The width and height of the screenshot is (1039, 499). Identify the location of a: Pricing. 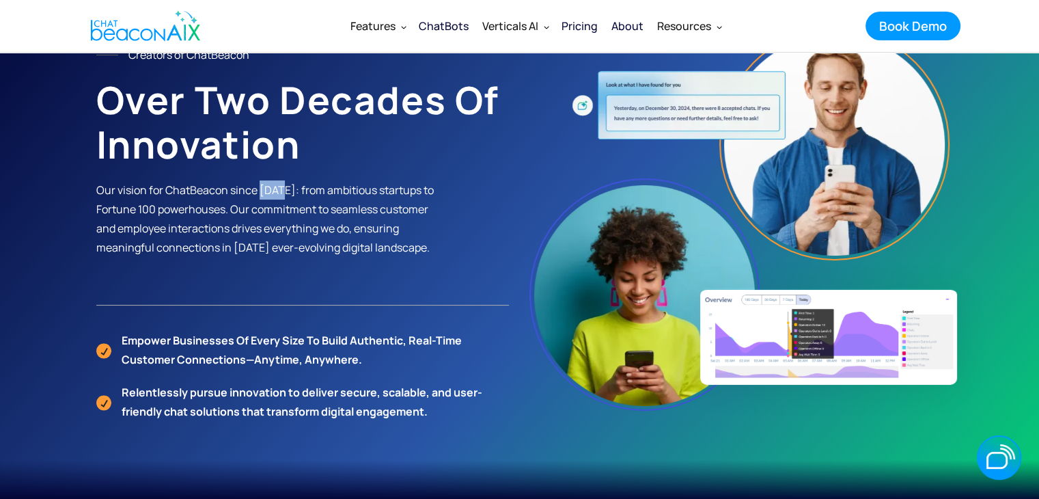
(579, 26).